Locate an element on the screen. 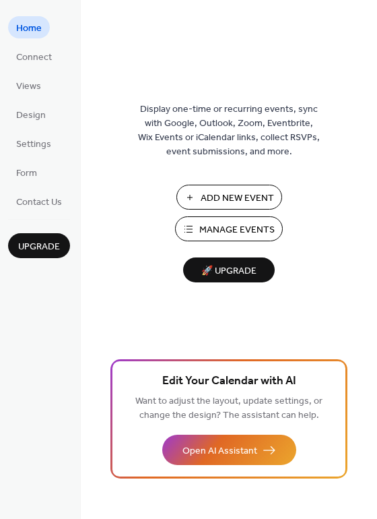 The image size is (377, 519). span: Form is located at coordinates (26, 173).